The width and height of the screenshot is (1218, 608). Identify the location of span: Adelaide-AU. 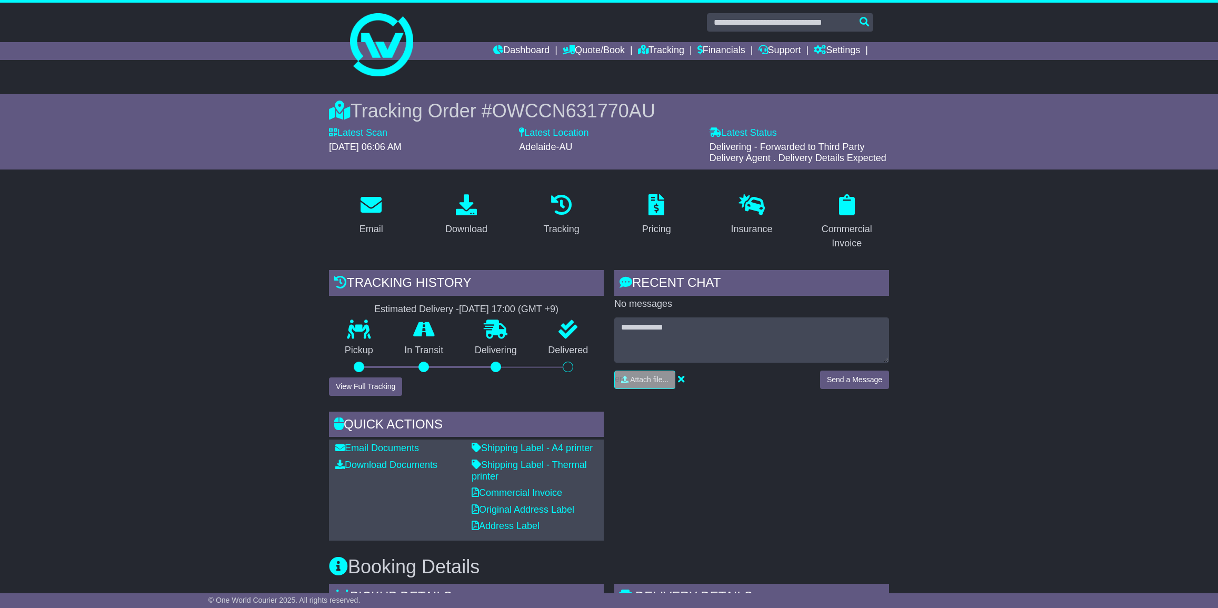
(545, 147).